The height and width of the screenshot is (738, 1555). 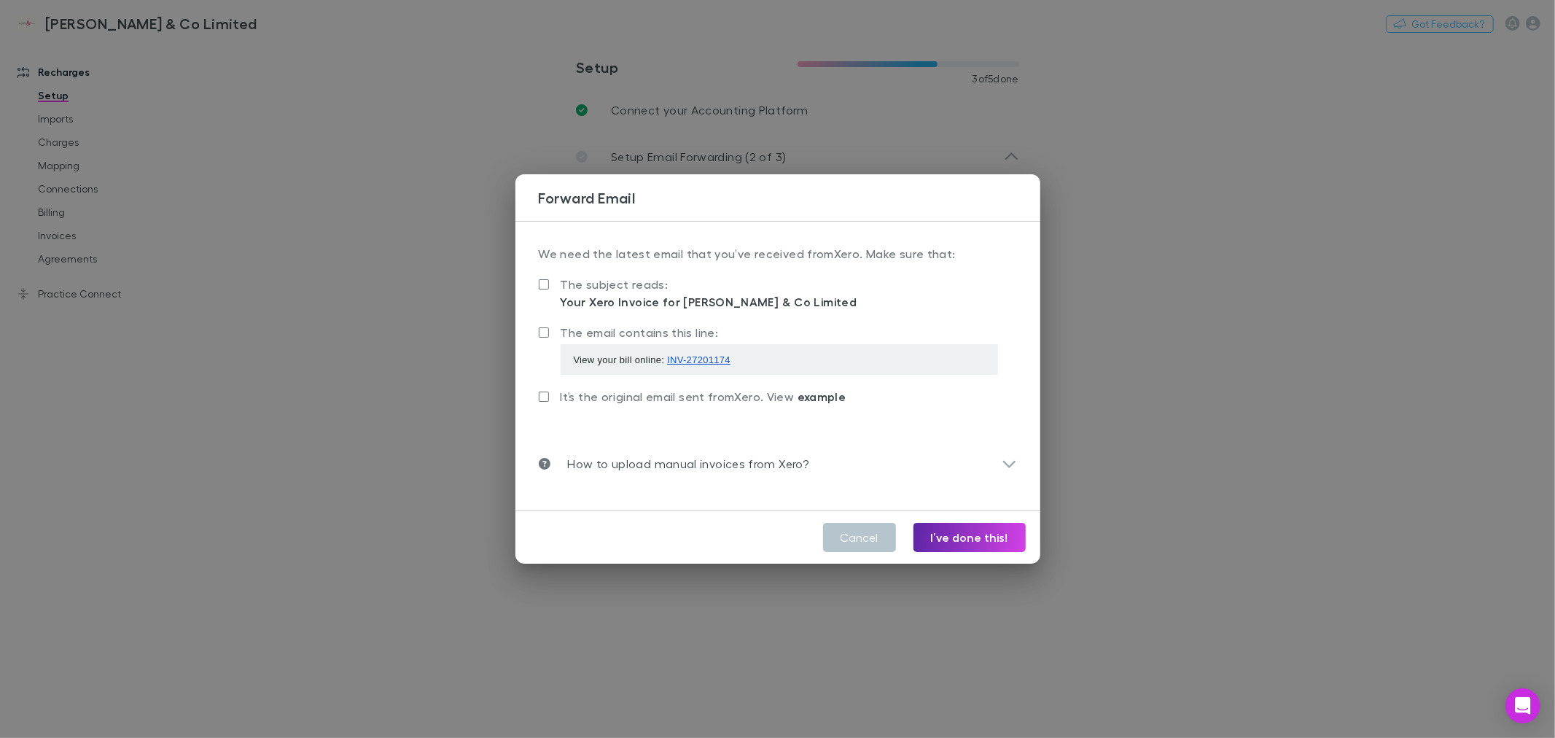 What do you see at coordinates (1523, 706) in the screenshot?
I see `div: Open Intercom Messenger` at bounding box center [1523, 706].